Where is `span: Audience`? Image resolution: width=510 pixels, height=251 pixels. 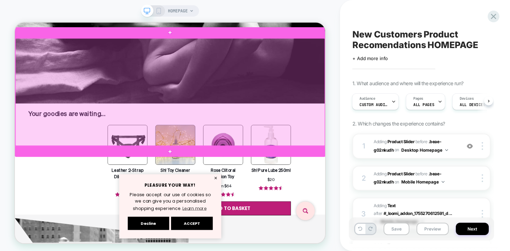 span: Audience is located at coordinates (367, 99).